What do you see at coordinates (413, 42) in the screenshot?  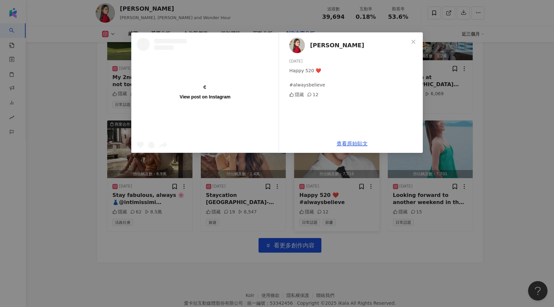 I see `button: Close` at bounding box center [413, 42].